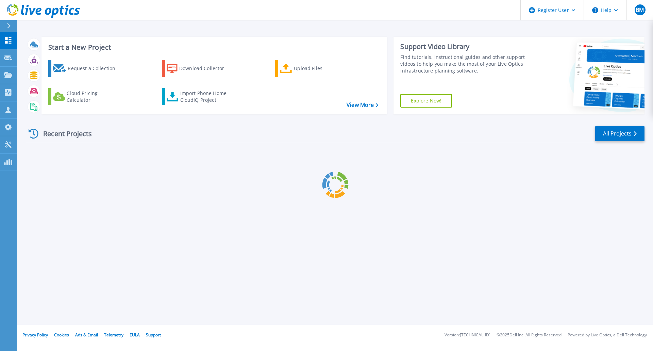 The height and width of the screenshot is (351, 653). I want to click on div: Import Phone Home CloudIQ Project, so click(207, 97).